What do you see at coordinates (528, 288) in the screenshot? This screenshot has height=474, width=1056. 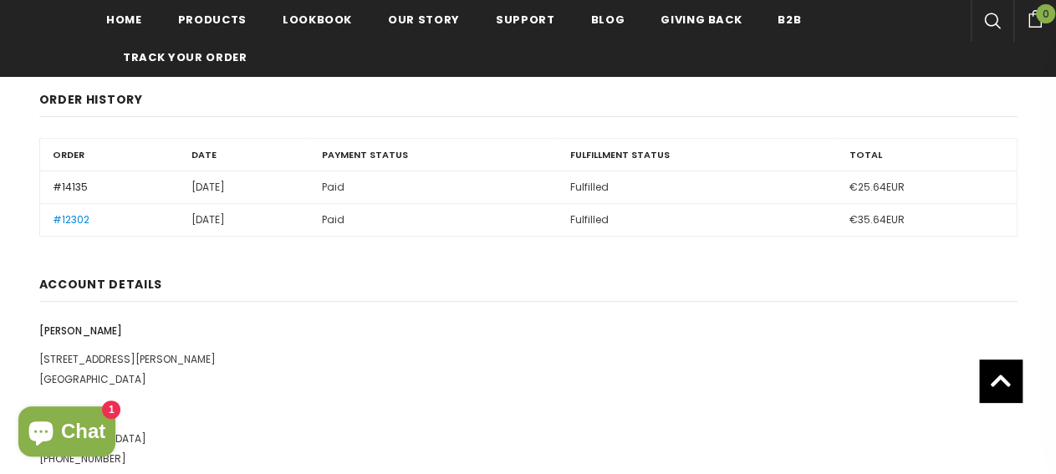 I see `h4: Account Details` at bounding box center [528, 288].